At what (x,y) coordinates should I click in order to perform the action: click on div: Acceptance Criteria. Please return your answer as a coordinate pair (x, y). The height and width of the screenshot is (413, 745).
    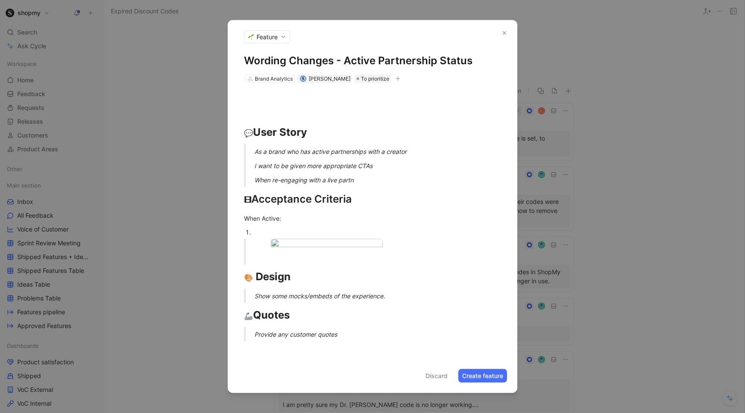
    Looking at the image, I should click on (373, 199).